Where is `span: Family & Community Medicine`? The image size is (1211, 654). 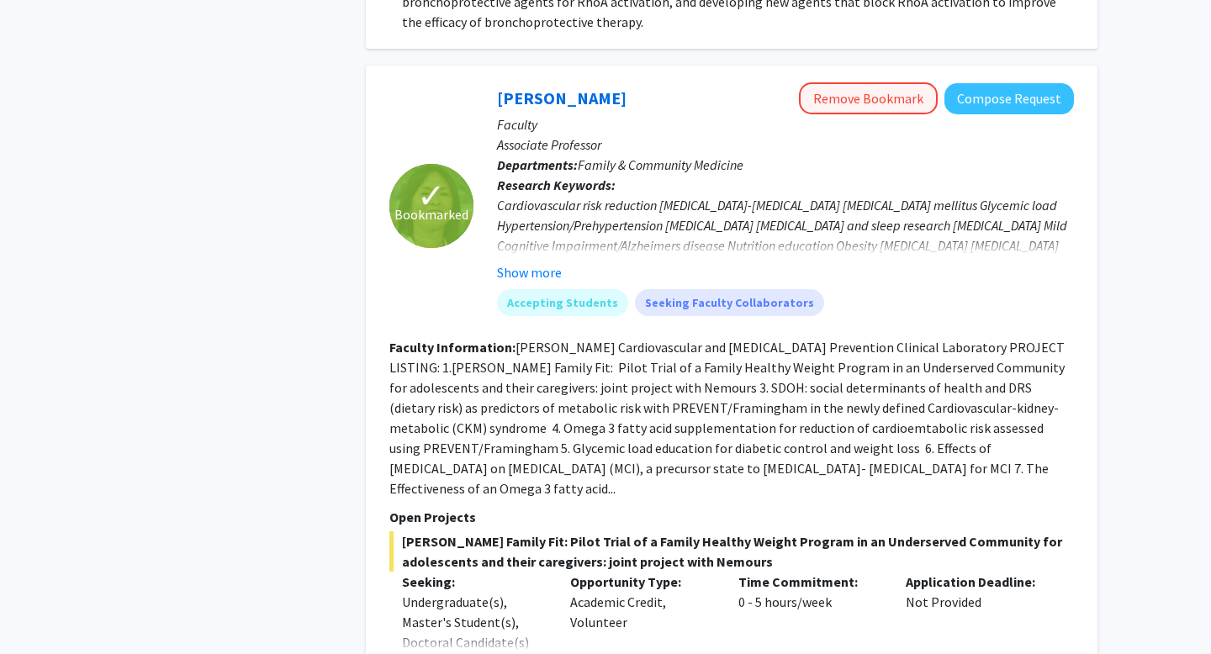 span: Family & Community Medicine is located at coordinates (660, 165).